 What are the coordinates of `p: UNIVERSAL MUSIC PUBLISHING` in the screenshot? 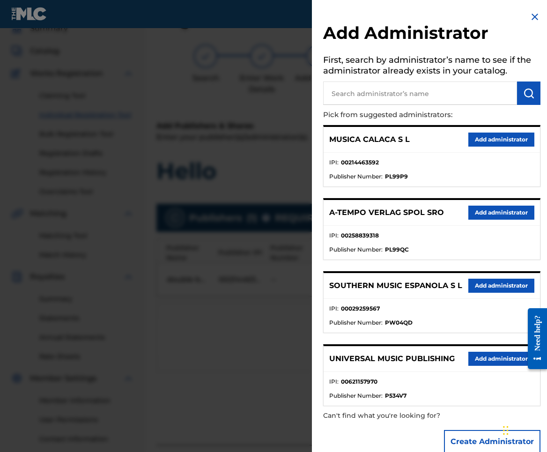 It's located at (392, 359).